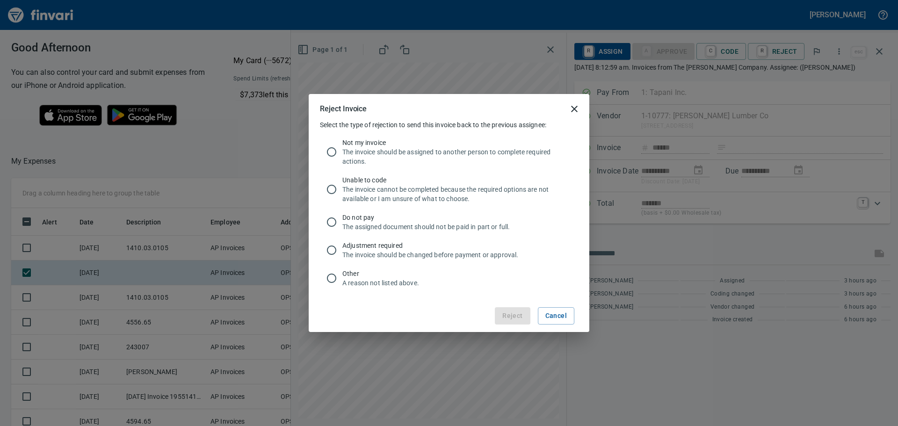  I want to click on div: Not my invoiceThe invoice should be assigned to another person to complete required actions., so click(449, 152).